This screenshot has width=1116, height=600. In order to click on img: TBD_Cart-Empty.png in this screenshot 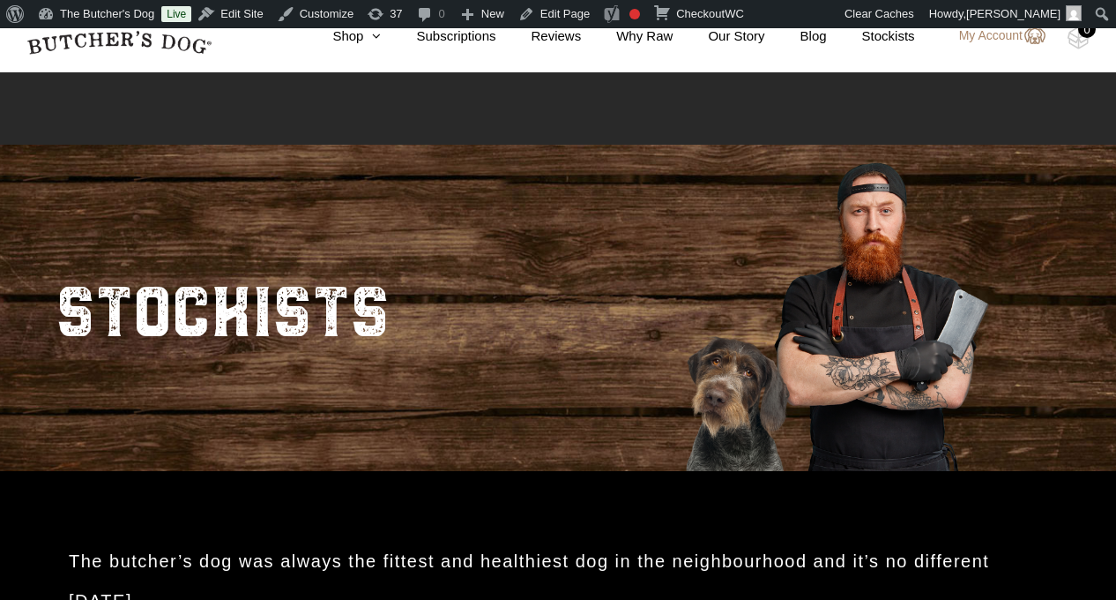, I will do `click(1078, 38)`.